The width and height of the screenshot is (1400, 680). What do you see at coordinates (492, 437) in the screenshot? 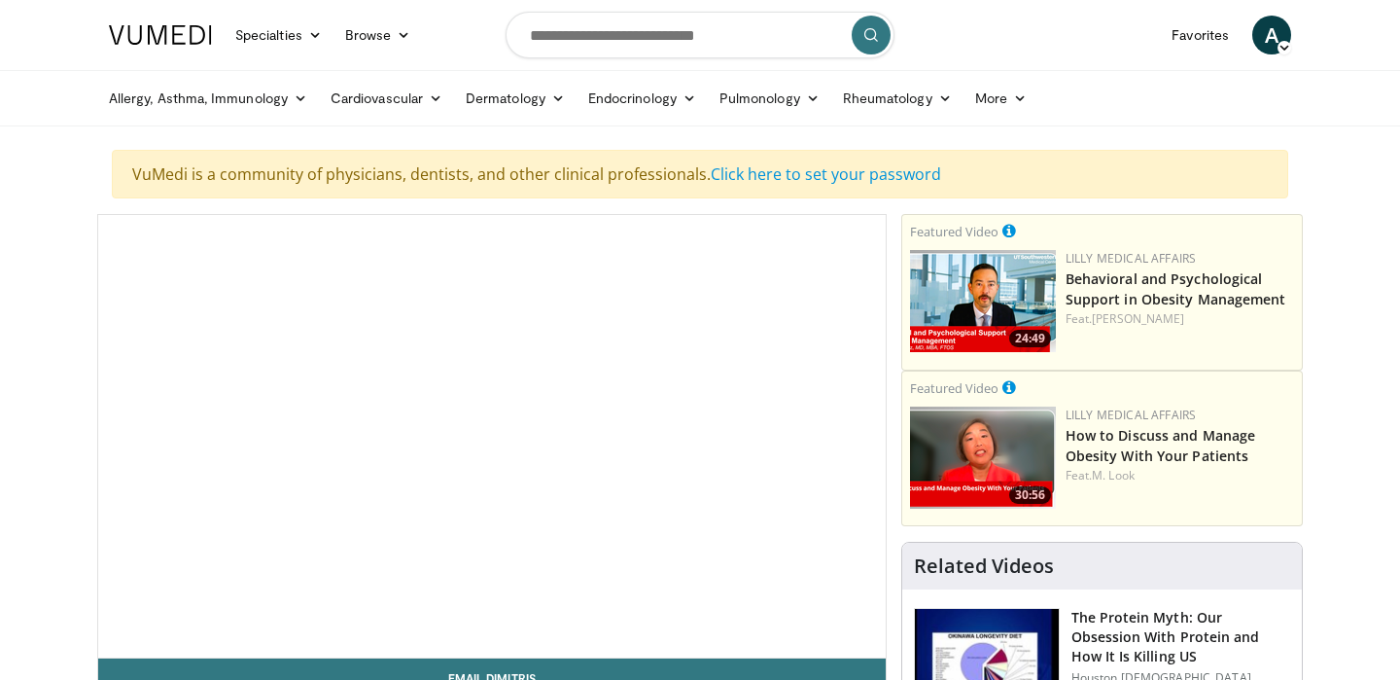
I see `video-js: Video Player` at bounding box center [492, 437].